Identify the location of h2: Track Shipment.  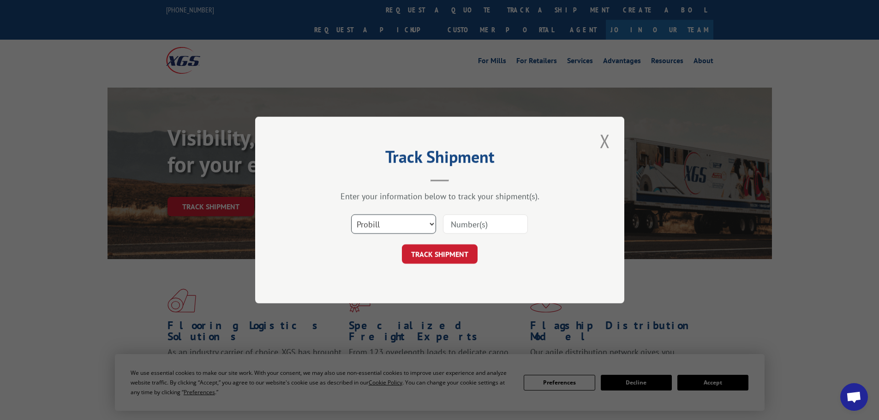
(440, 159).